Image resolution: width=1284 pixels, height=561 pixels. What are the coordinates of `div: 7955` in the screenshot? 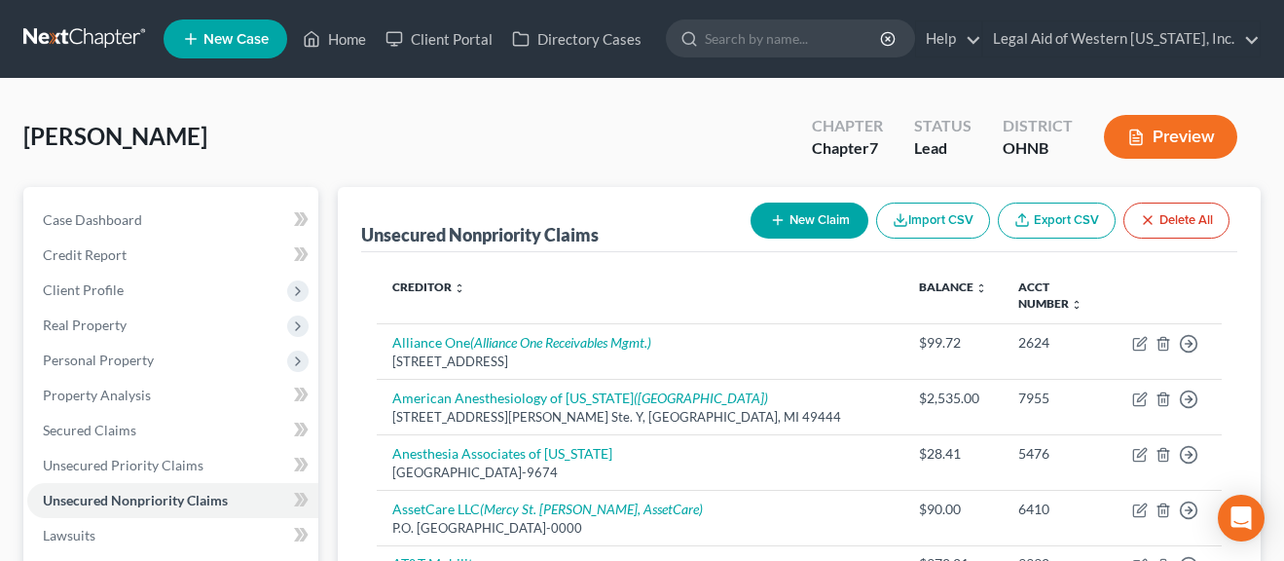 It's located at (1059, 398).